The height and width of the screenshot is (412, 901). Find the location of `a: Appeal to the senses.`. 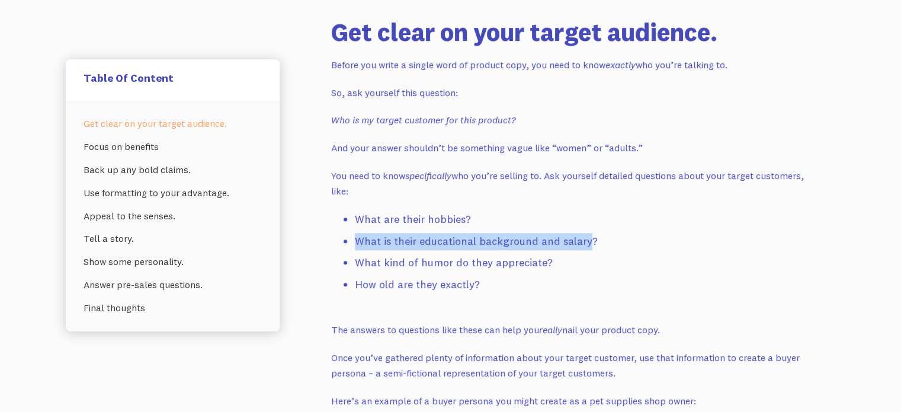

a: Appeal to the senses. is located at coordinates (172, 216).